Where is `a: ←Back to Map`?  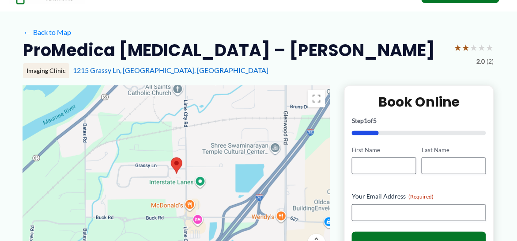 a: ←Back to Map is located at coordinates (47, 32).